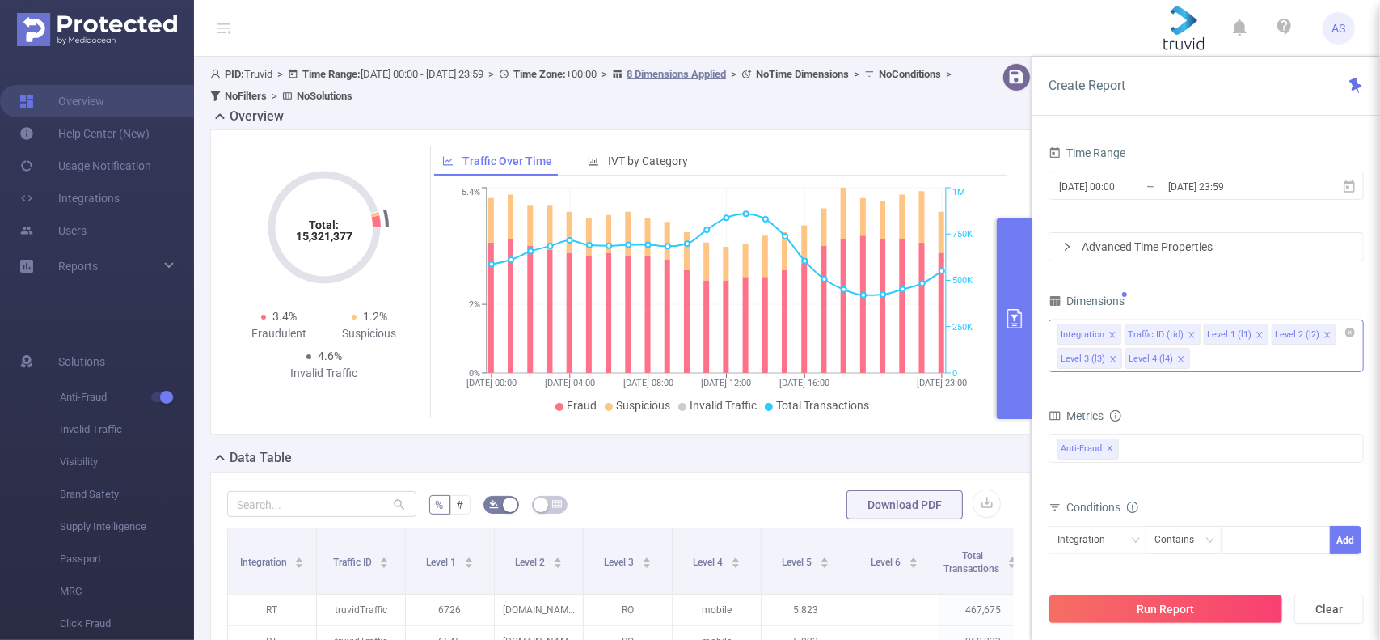 Image resolution: width=1380 pixels, height=640 pixels. What do you see at coordinates (260, 458) in the screenshot?
I see `h2: Data Table` at bounding box center [260, 458].